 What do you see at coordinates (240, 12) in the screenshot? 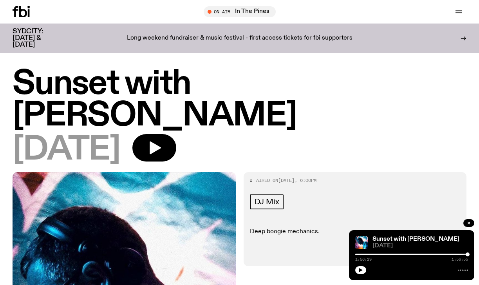
I see `button: On AirIn The Pines` at bounding box center [240, 12].